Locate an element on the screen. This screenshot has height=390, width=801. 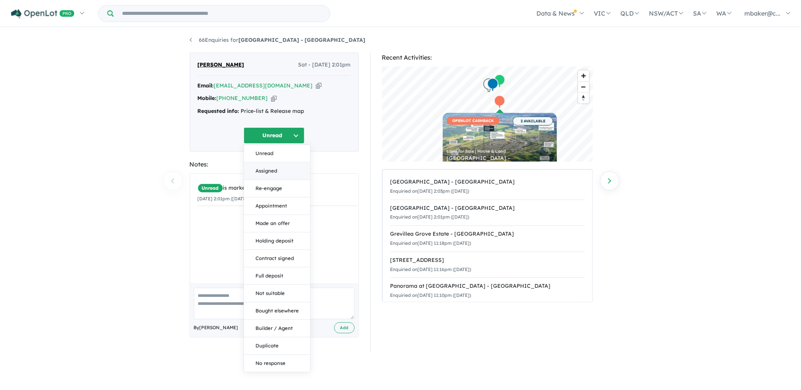
button: Assigned is located at coordinates (277, 171).